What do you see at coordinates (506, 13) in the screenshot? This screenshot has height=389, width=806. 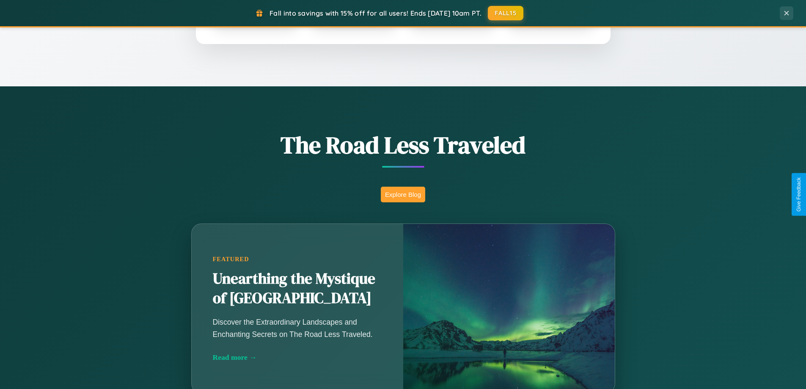 I see `button: FALL15` at bounding box center [506, 13].